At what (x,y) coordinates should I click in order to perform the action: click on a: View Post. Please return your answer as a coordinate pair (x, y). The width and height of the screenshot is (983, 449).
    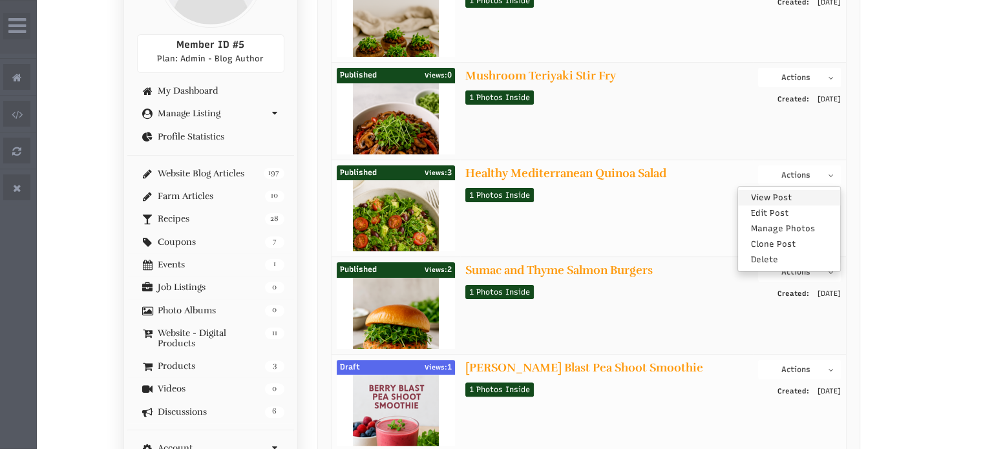
    Looking at the image, I should click on (789, 198).